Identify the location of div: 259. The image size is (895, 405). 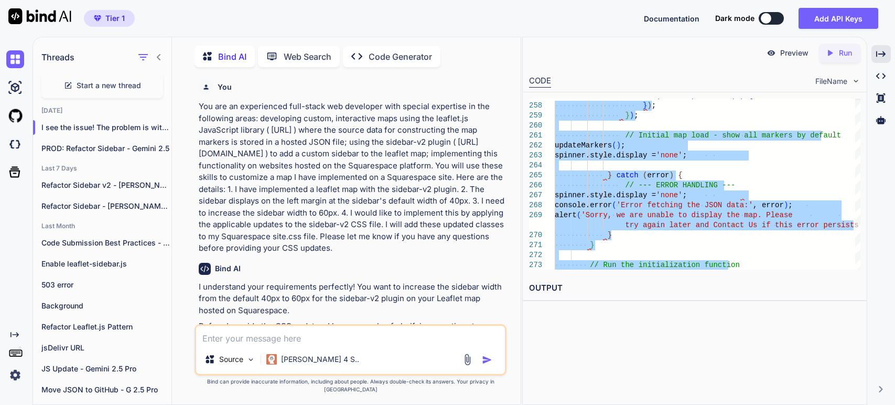
(535, 115).